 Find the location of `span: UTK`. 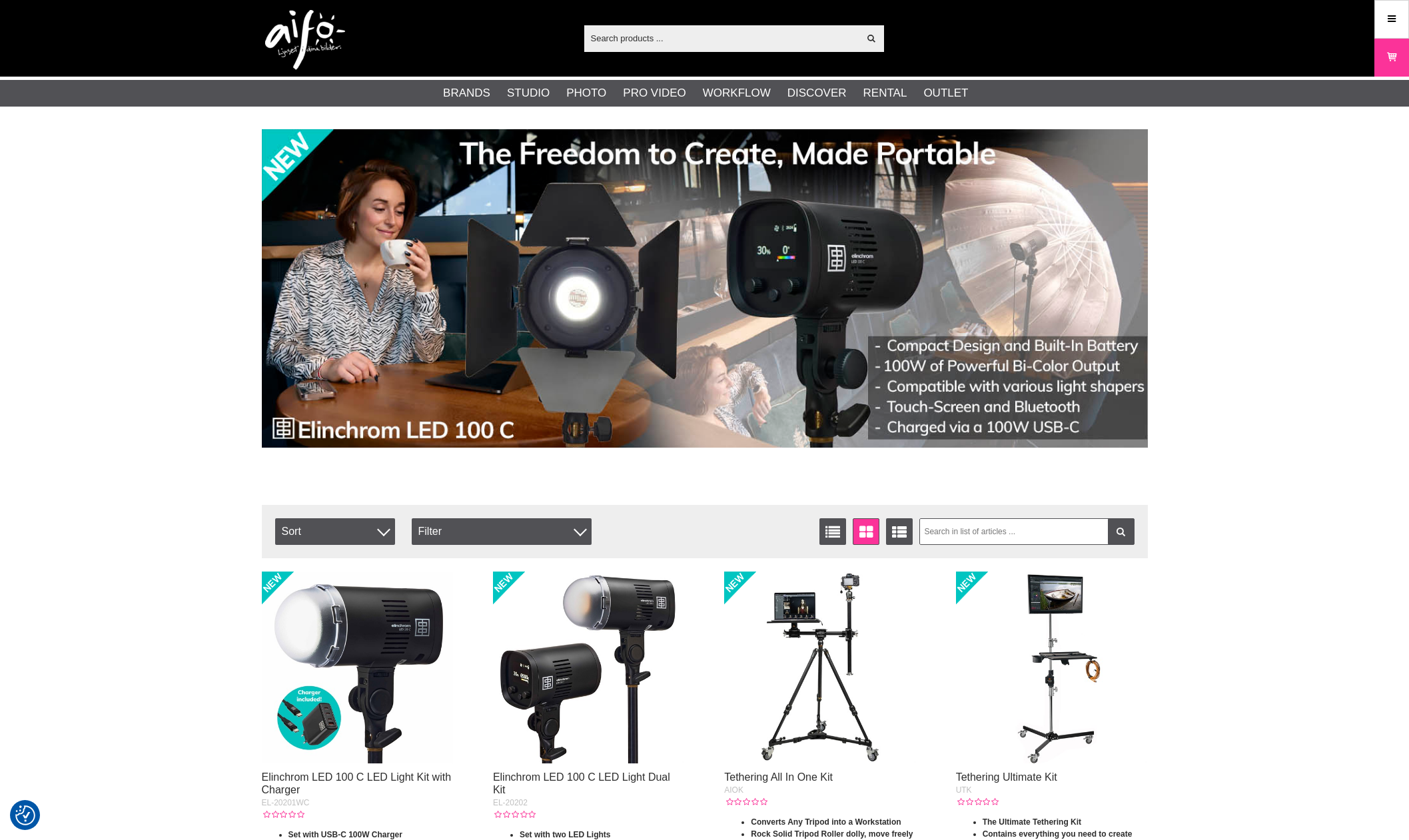

span: UTK is located at coordinates (964, 790).